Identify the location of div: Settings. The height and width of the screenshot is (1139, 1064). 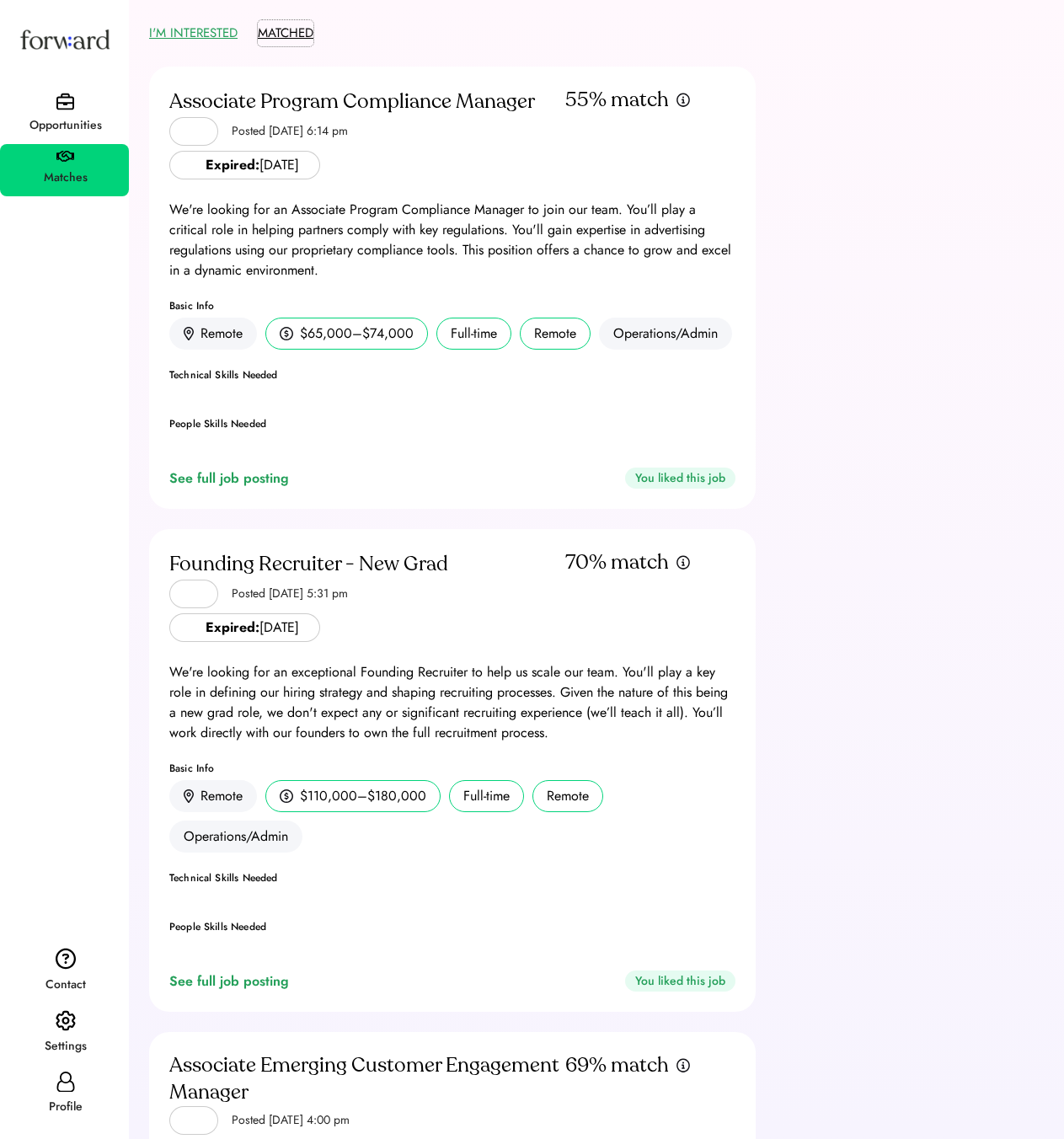
(64, 1047).